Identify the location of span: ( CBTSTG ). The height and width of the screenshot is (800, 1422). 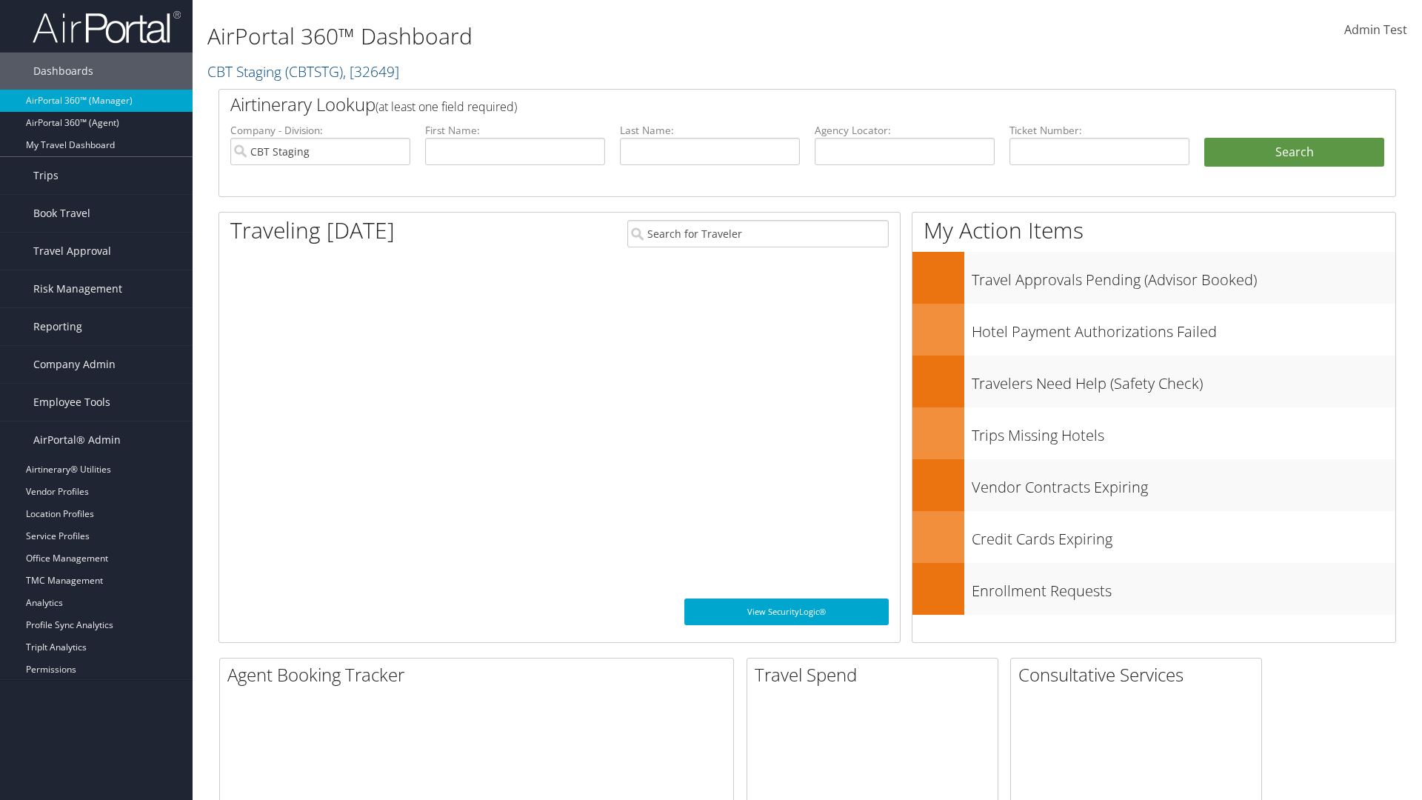
(314, 71).